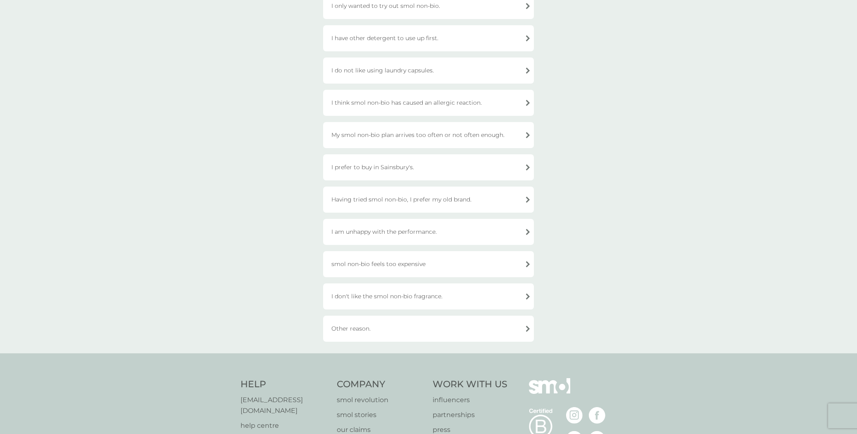 This screenshot has width=857, height=434. I want to click on div: I don't like the smol non-bio fragrance., so click(429, 296).